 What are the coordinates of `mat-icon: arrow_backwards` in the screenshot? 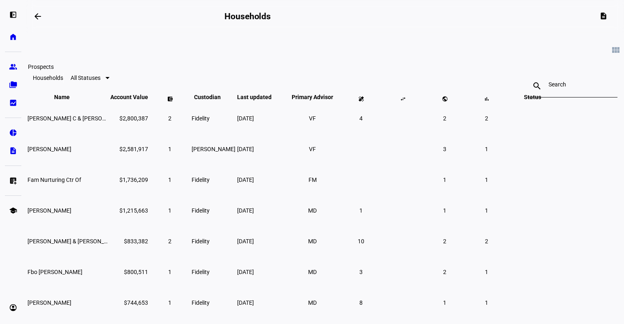 It's located at (38, 16).